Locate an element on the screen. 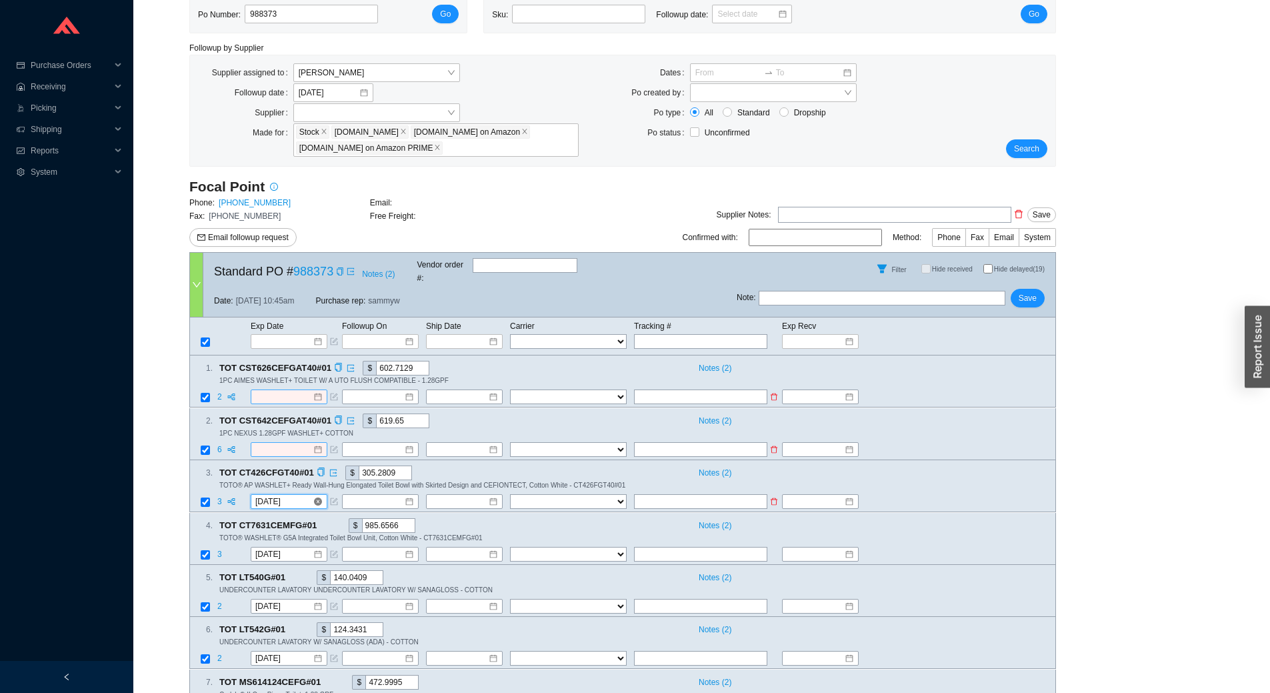 This screenshot has width=1270, height=693. span: 1PC AIMES WASHLET+ TOILET W/ A UTO FLUSH COMPATIBLE - 1.28GPF is located at coordinates (334, 380).